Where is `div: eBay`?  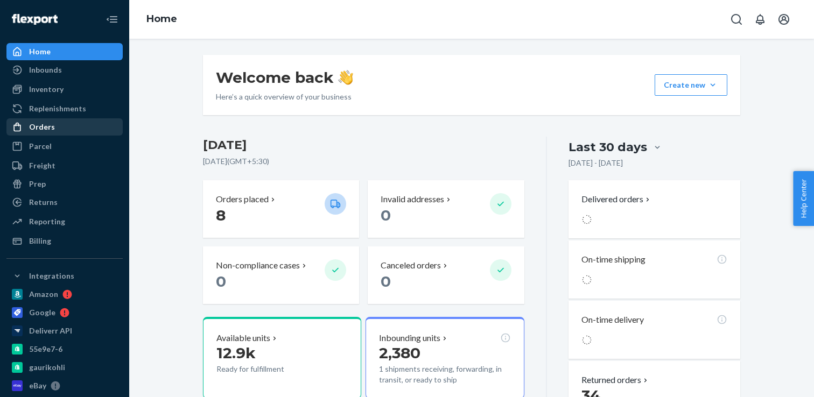 div: eBay is located at coordinates (38, 386).